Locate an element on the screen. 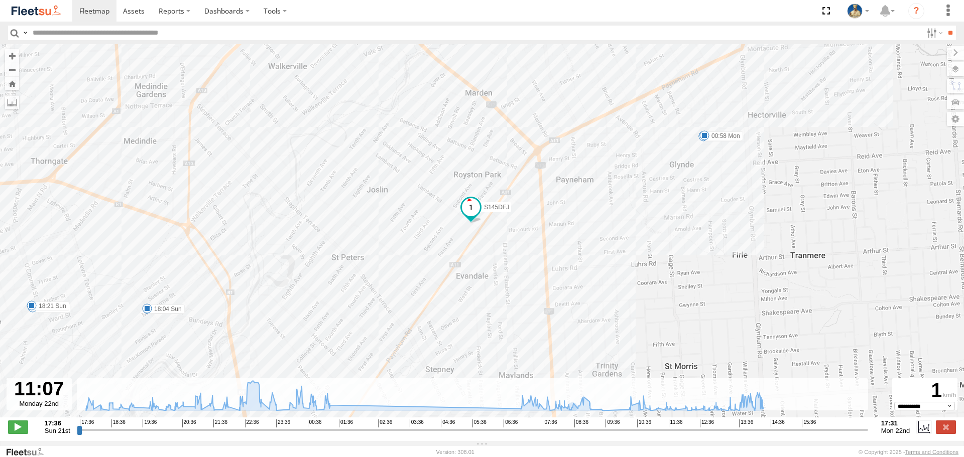  div: Version: 308.01 is located at coordinates (455, 452).